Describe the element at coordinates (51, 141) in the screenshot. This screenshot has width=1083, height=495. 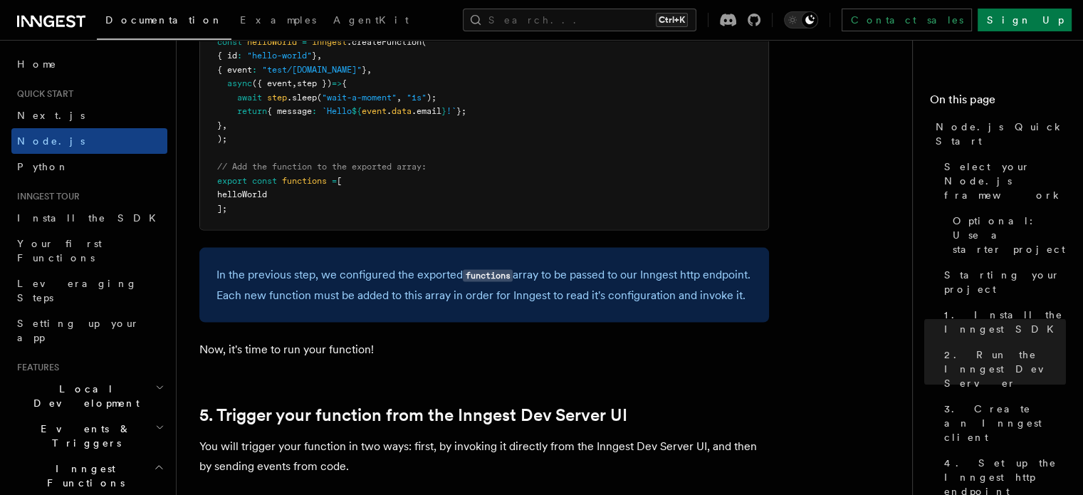
I see `span: Node.js` at that location.